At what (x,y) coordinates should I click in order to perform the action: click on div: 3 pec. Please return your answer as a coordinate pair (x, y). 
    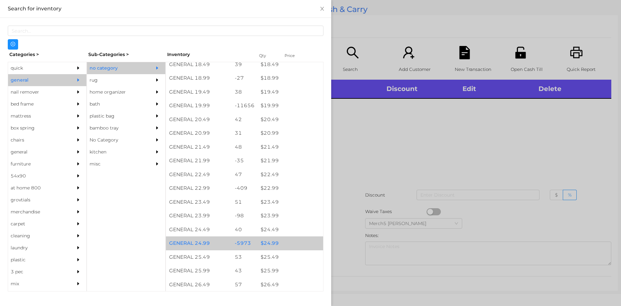
    Looking at the image, I should click on (38, 271).